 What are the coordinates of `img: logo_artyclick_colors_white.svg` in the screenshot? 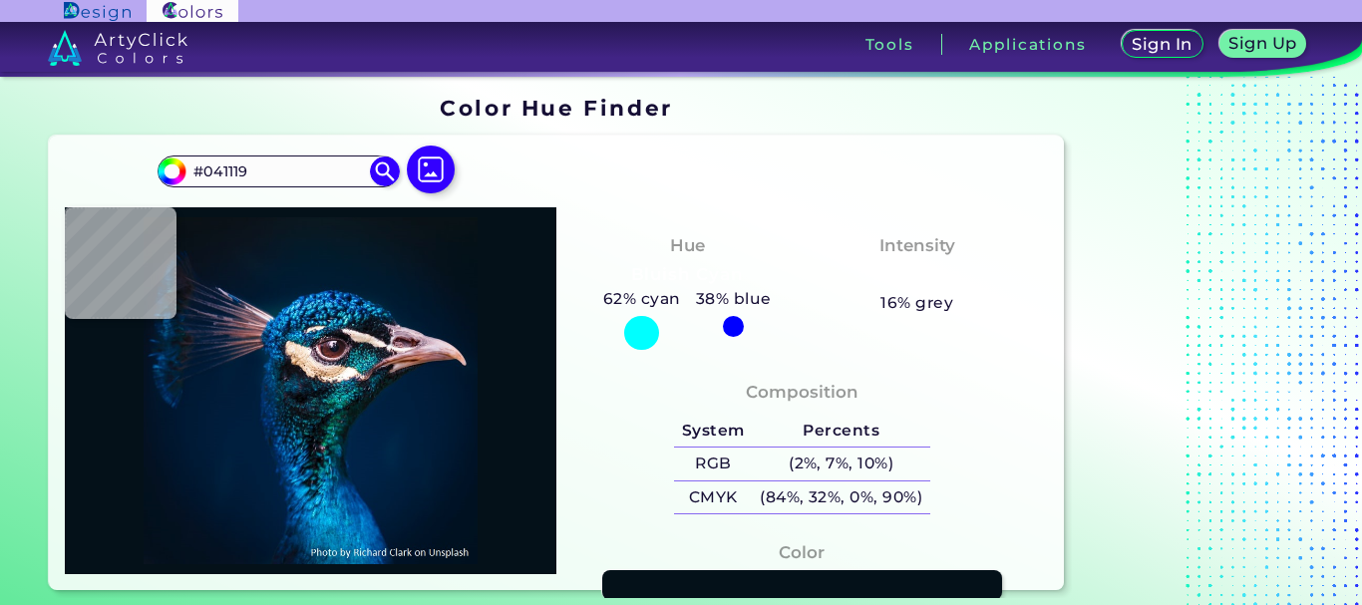 It's located at (118, 48).